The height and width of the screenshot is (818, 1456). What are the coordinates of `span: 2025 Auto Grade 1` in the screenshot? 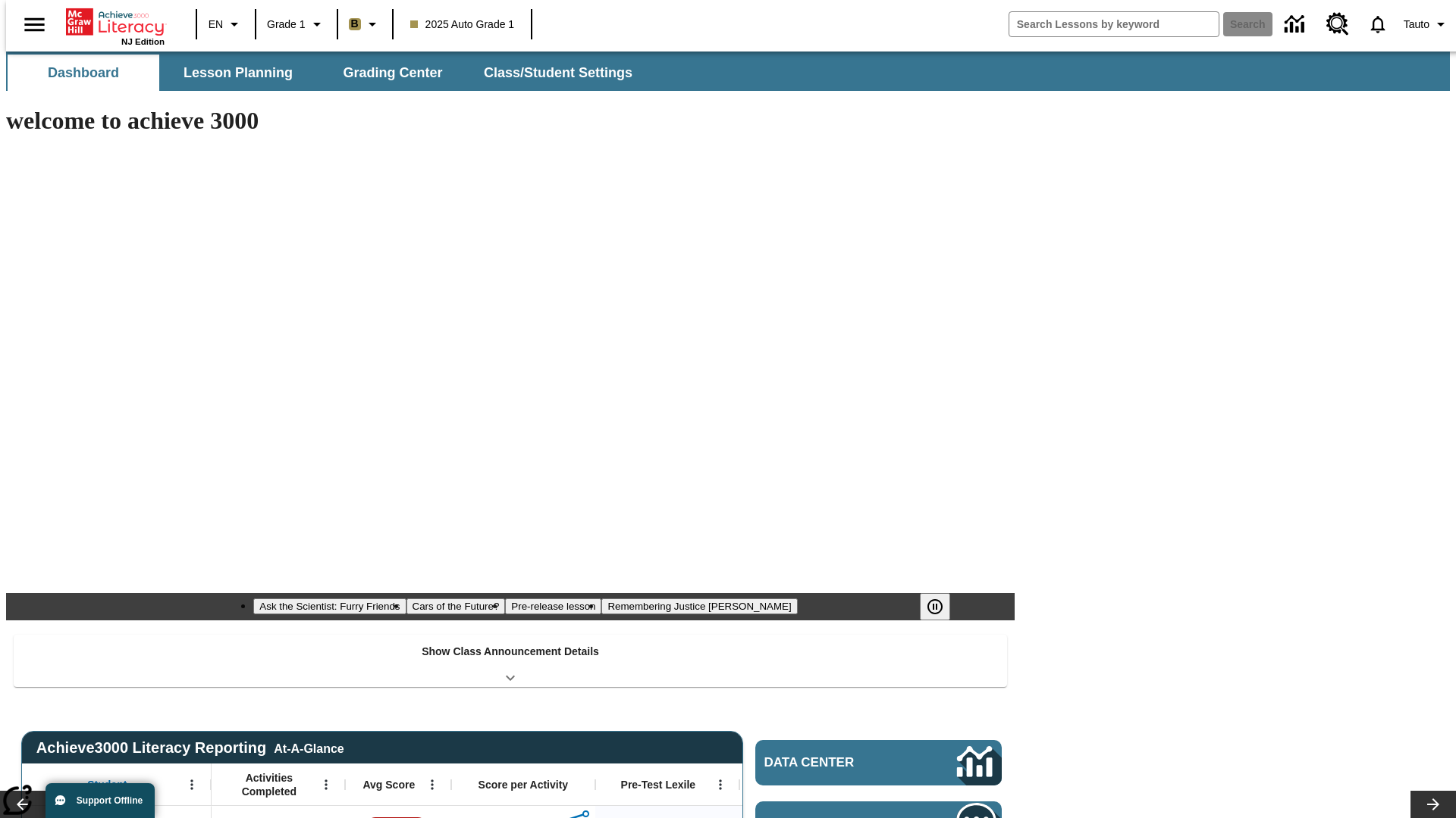 It's located at (463, 25).